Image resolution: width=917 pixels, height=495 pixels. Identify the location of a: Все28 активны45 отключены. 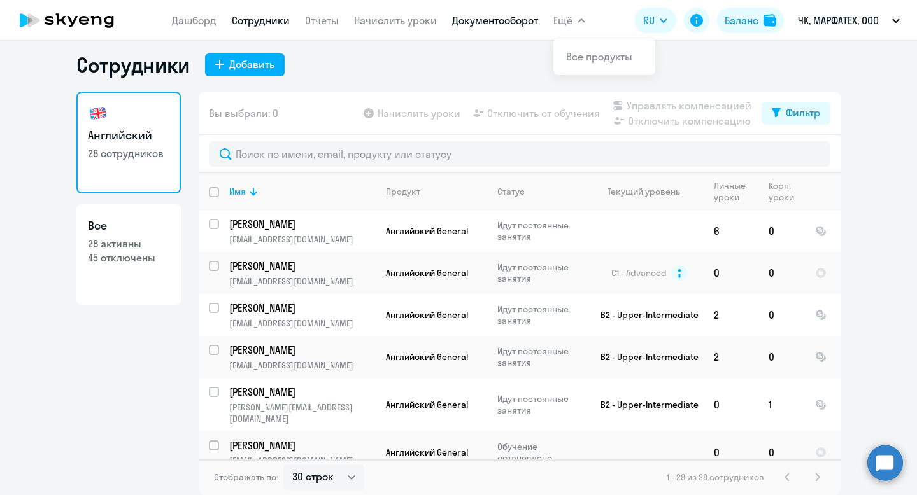
(129, 255).